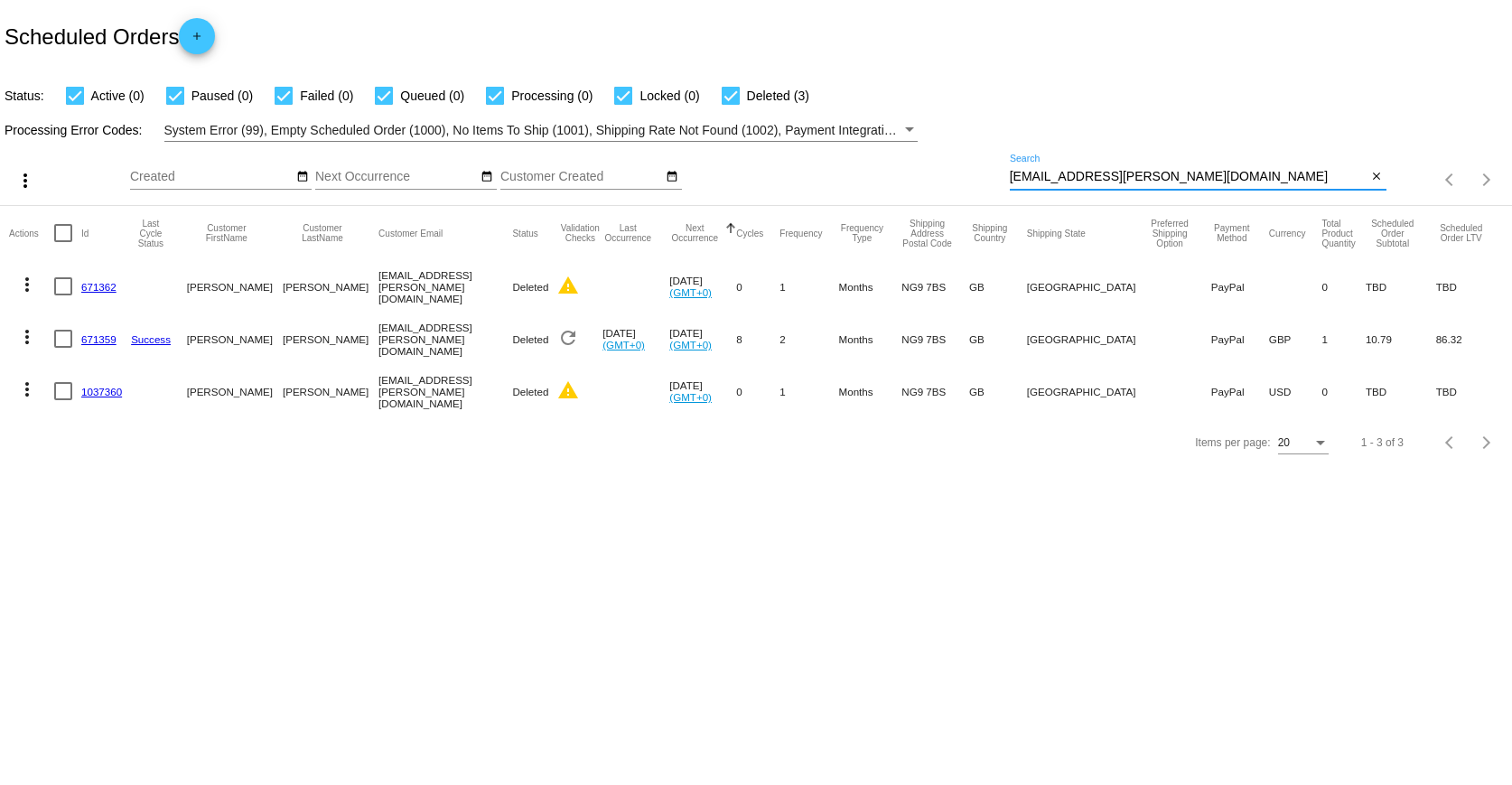  What do you see at coordinates (990, 233) in the screenshot?
I see `button: Change sorting for ShippingCountry` at bounding box center [990, 233].